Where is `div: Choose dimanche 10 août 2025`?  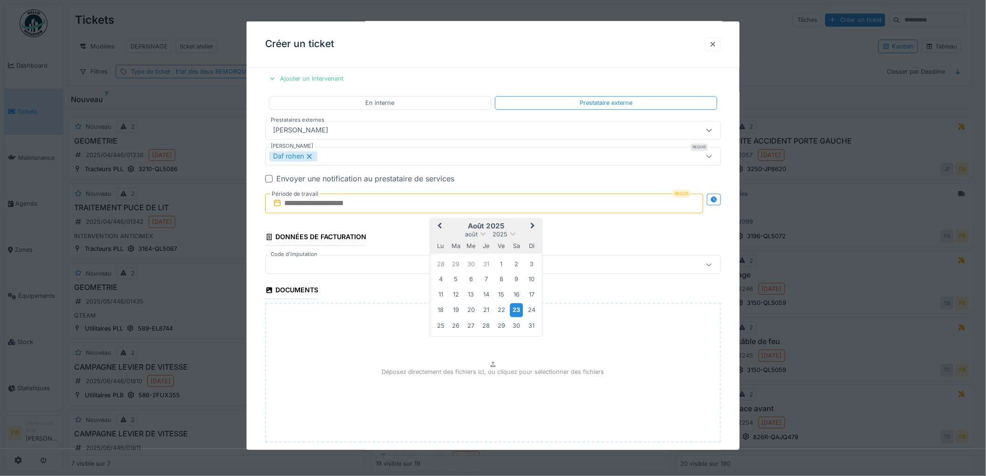 div: Choose dimanche 10 août 2025 is located at coordinates (531, 279).